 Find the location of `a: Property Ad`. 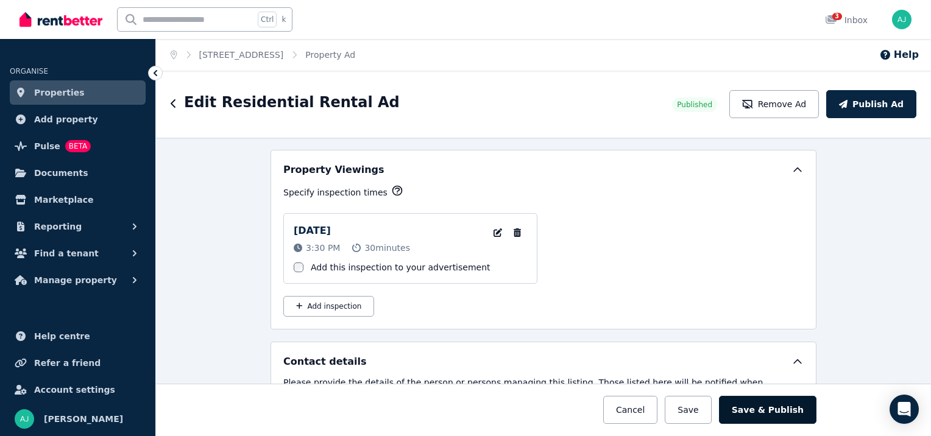

a: Property Ad is located at coordinates (330, 55).